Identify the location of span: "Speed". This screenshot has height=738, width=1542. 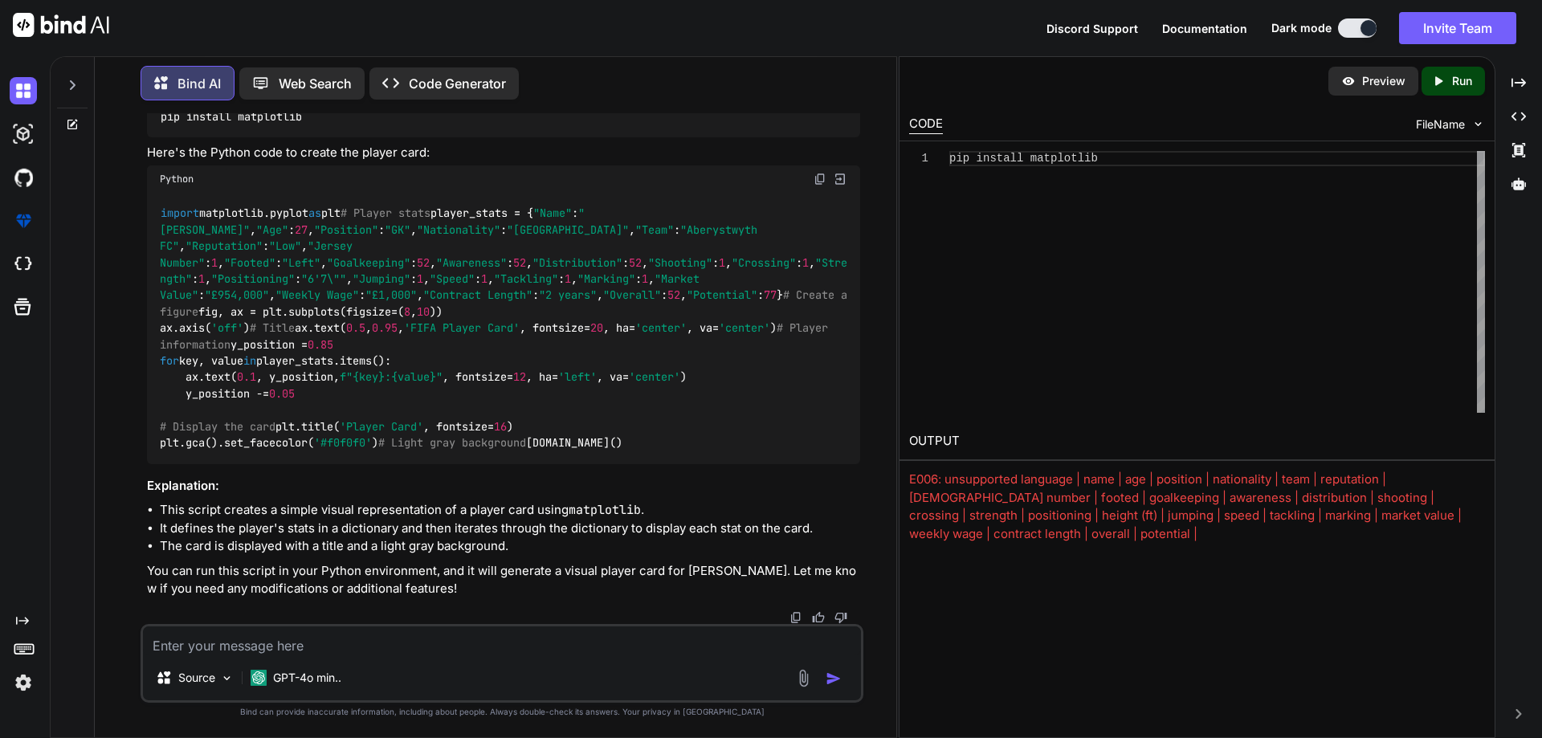
(452, 279).